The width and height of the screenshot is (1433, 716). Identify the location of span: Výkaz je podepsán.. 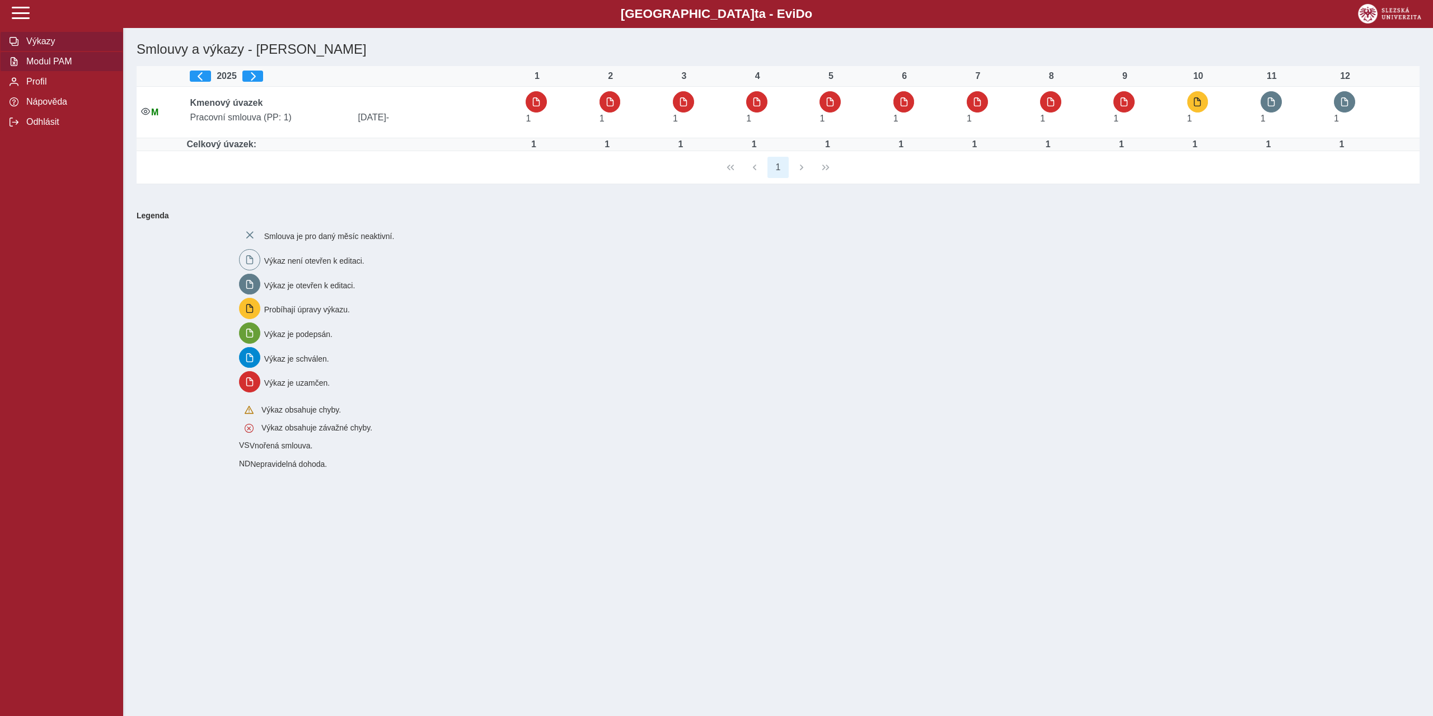
(298, 334).